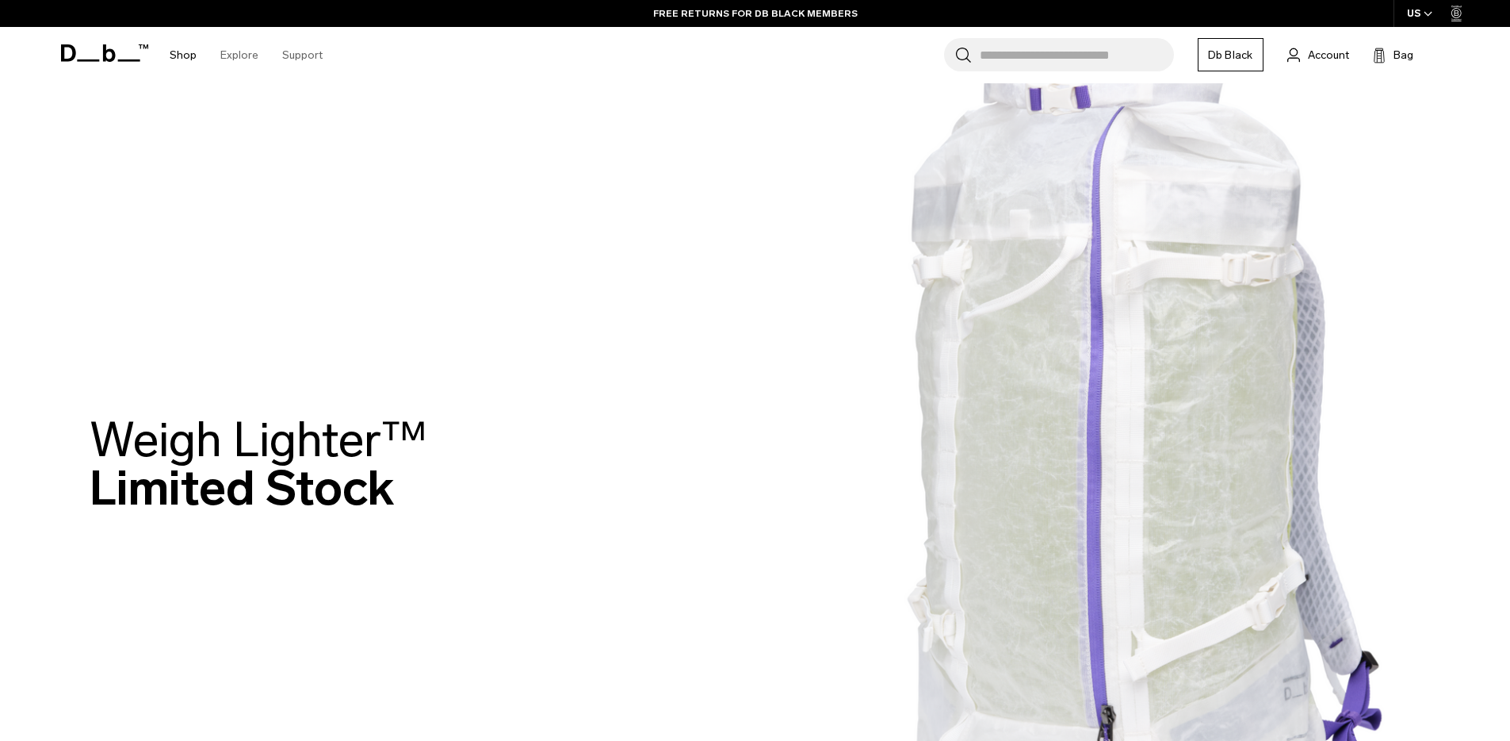 This screenshot has height=741, width=1510. I want to click on a: Support, so click(302, 55).